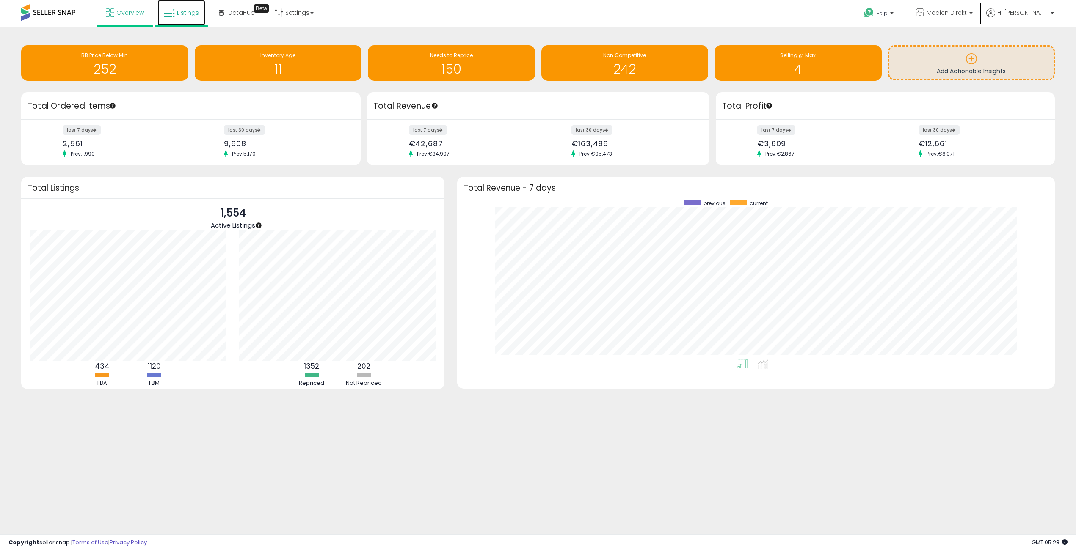  I want to click on span: BB Price Below Min, so click(105, 55).